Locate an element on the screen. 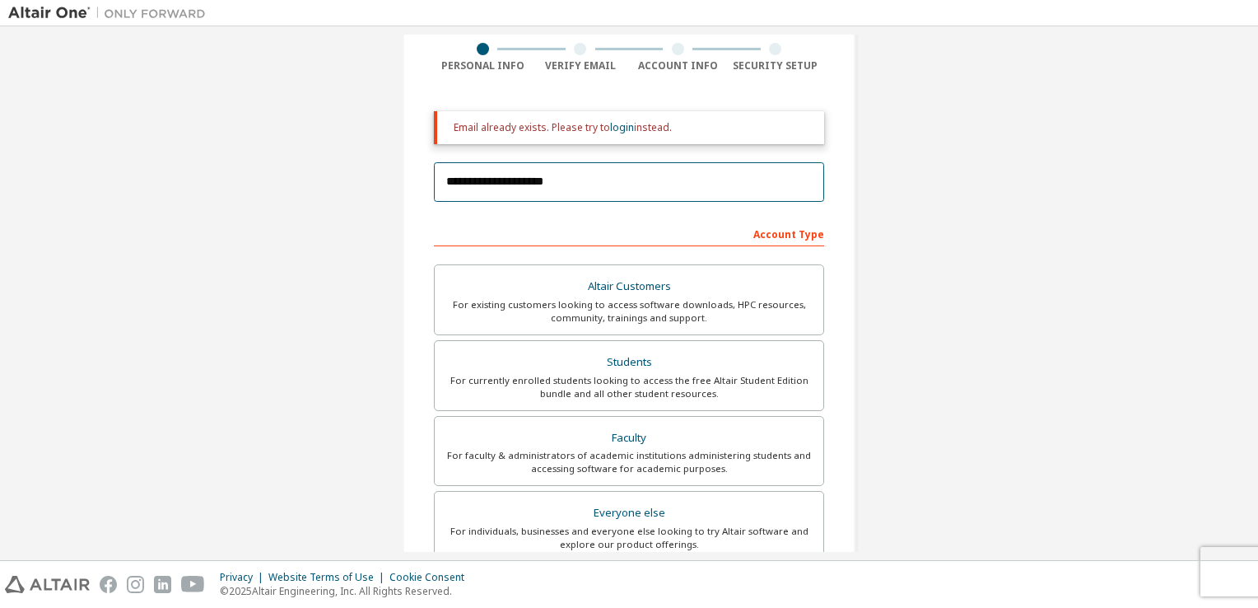 Image resolution: width=1258 pixels, height=608 pixels. div: Everyone else is located at coordinates (629, 513).